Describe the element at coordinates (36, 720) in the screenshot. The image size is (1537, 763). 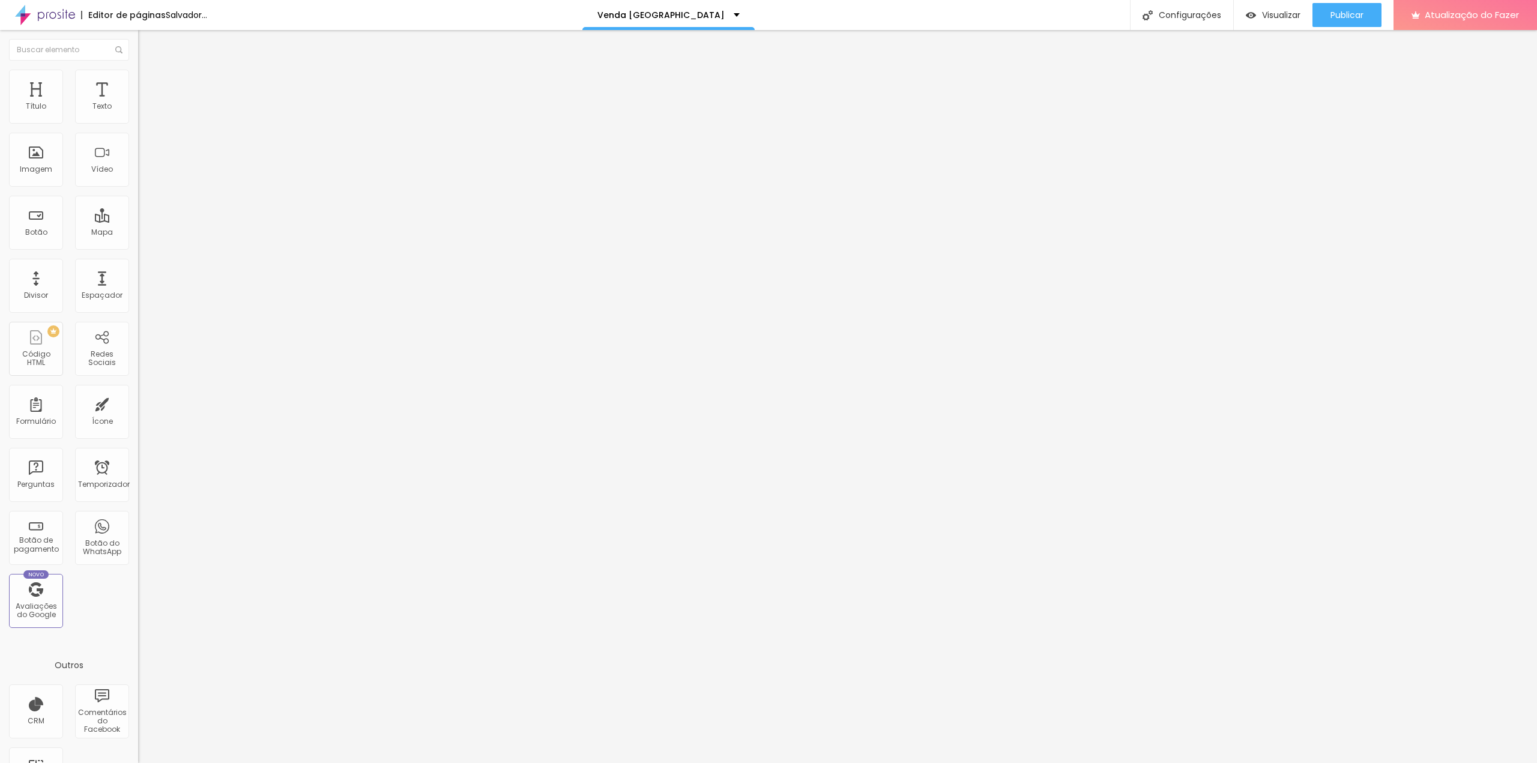
I see `font: CRM` at that location.